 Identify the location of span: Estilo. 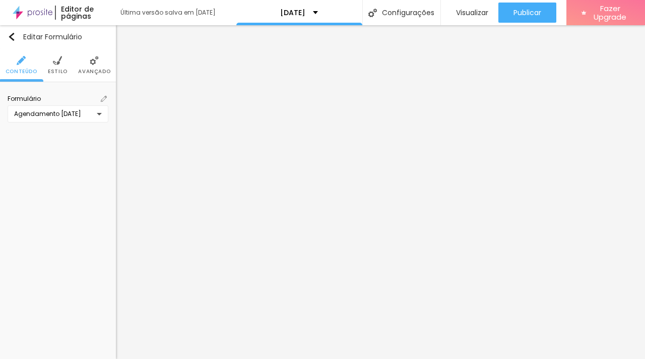
(57, 72).